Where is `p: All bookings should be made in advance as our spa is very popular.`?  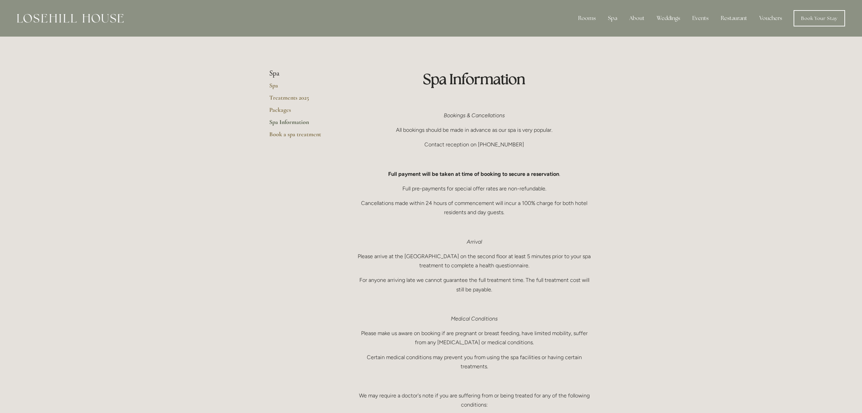
p: All bookings should be made in advance as our spa is very popular. is located at coordinates (474, 130).